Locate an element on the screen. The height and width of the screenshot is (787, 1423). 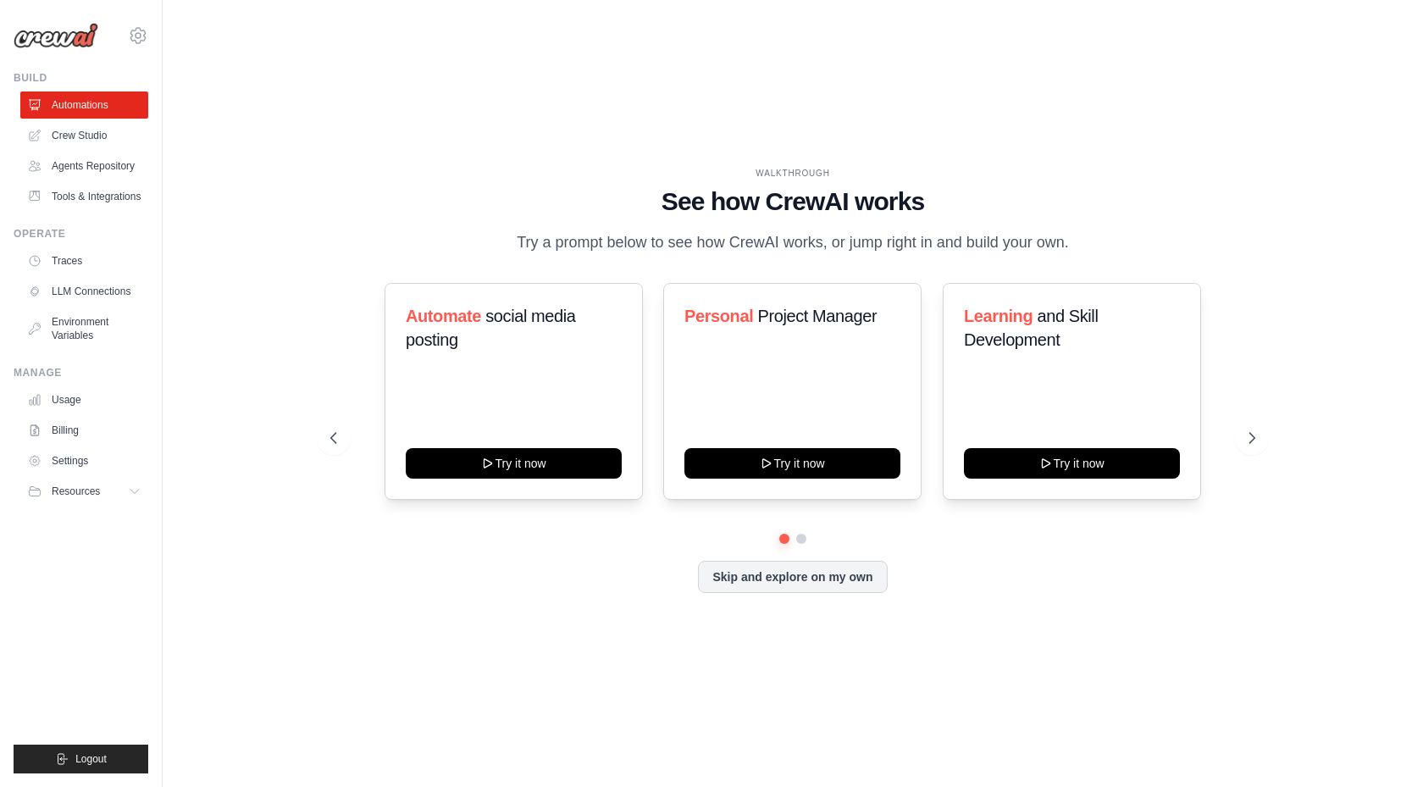
button: Skip and explore on my own is located at coordinates (792, 577).